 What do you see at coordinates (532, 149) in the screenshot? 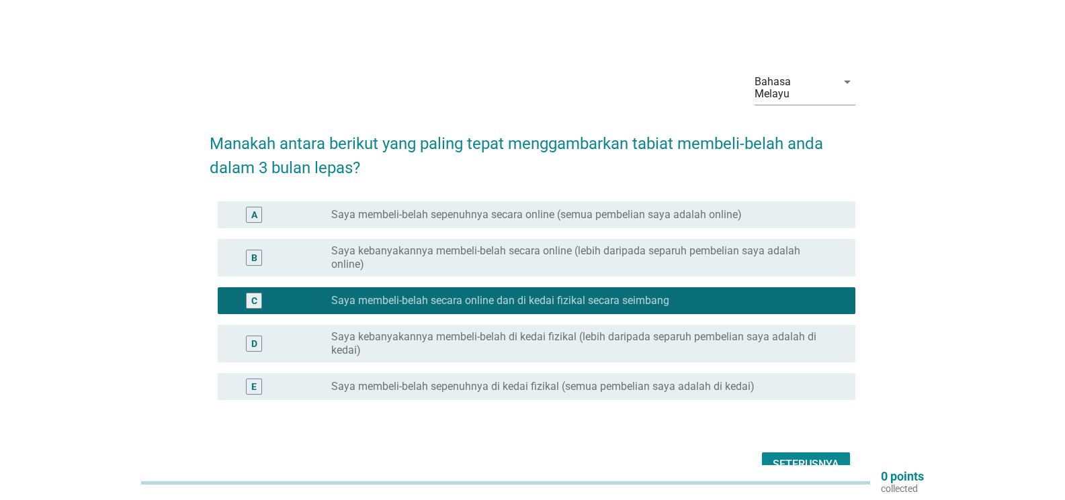
I see `h2: Manakah antara berikut yang paling tepat menggambarkan tabiat membeli-belah anda dalam 3 bulan le...` at bounding box center [532, 149].